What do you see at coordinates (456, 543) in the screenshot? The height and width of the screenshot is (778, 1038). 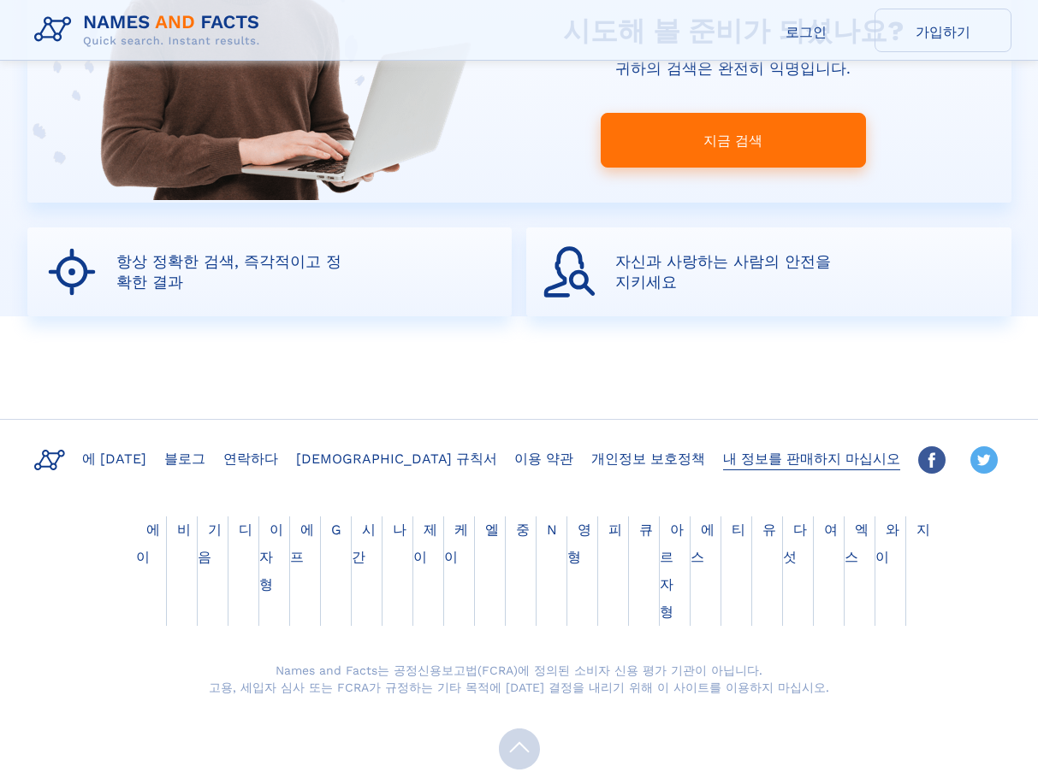 I see `a: 케이` at bounding box center [456, 543].